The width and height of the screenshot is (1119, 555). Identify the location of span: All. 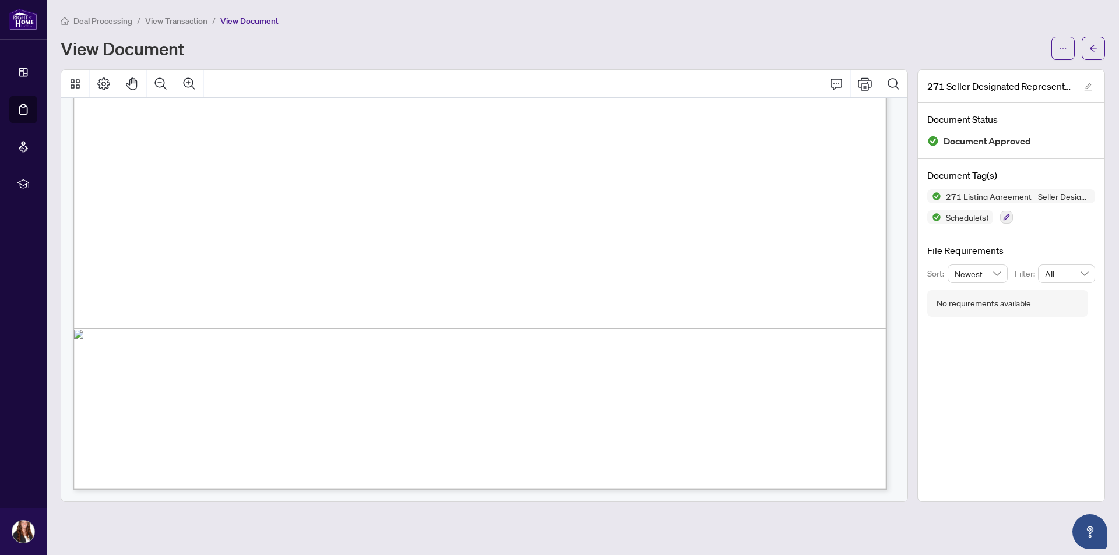
(1066, 274).